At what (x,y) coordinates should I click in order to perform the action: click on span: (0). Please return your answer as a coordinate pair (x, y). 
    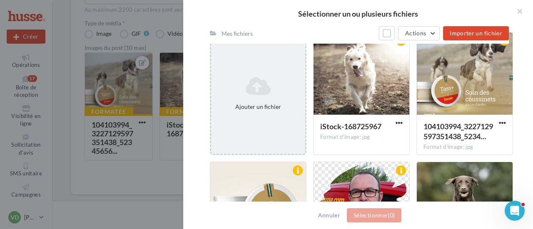
    Looking at the image, I should click on (391, 215).